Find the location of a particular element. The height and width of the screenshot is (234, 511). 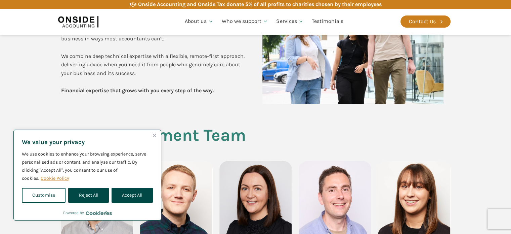

img: Close is located at coordinates (154, 135).